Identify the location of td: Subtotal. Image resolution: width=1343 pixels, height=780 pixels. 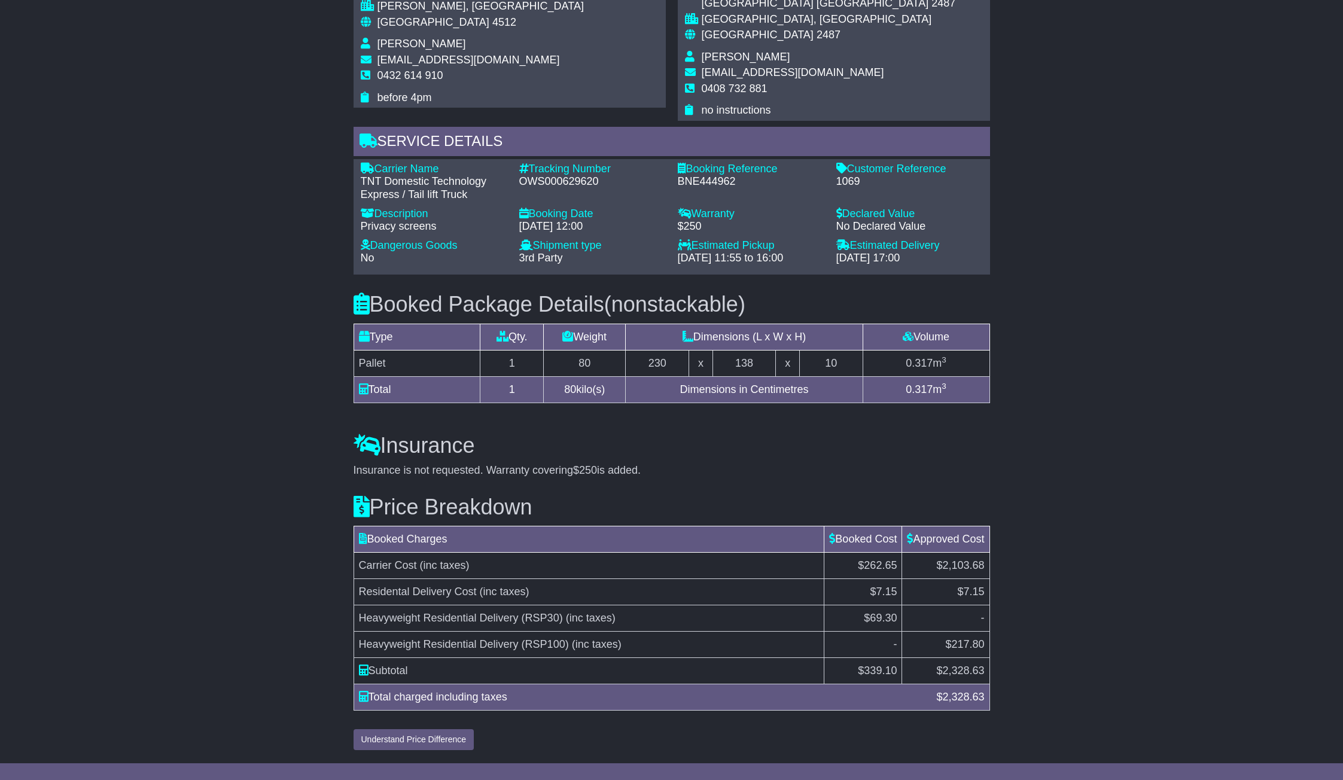
(589, 671).